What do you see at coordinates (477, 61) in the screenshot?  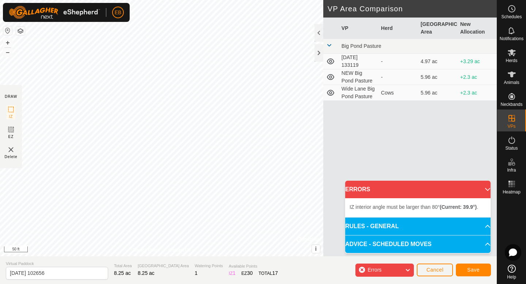 I see `td: +3.29 ac` at bounding box center [477, 61].